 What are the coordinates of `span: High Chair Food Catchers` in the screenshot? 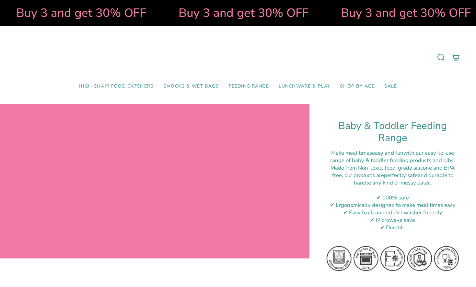 It's located at (116, 86).